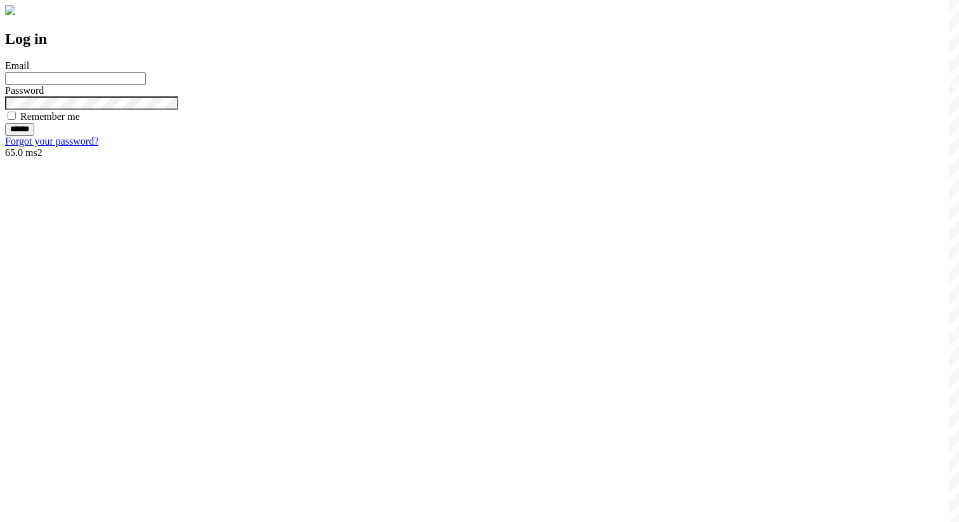 The image size is (959, 522). I want to click on a: Forgot your password?, so click(51, 141).